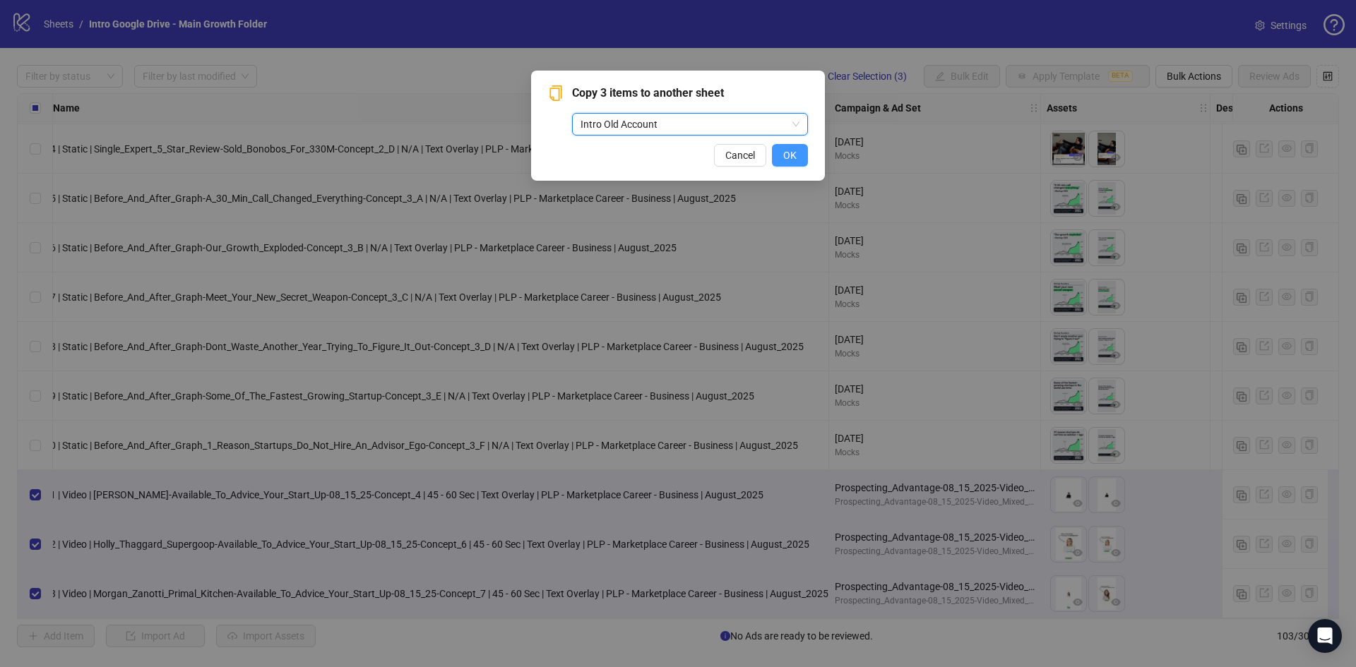 Image resolution: width=1356 pixels, height=667 pixels. I want to click on button: OK, so click(789, 155).